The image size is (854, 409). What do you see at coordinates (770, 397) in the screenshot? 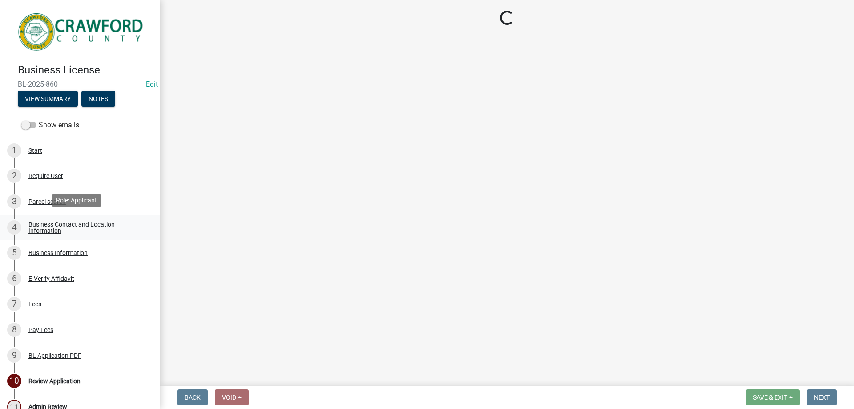
I see `span: Save & Exit` at bounding box center [770, 397].